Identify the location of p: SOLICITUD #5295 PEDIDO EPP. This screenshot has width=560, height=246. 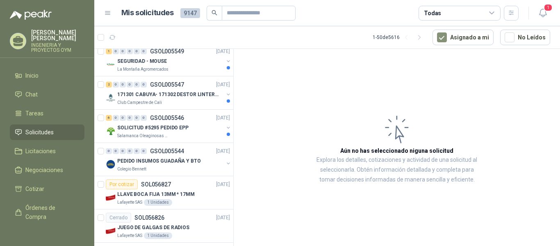
(153, 128).